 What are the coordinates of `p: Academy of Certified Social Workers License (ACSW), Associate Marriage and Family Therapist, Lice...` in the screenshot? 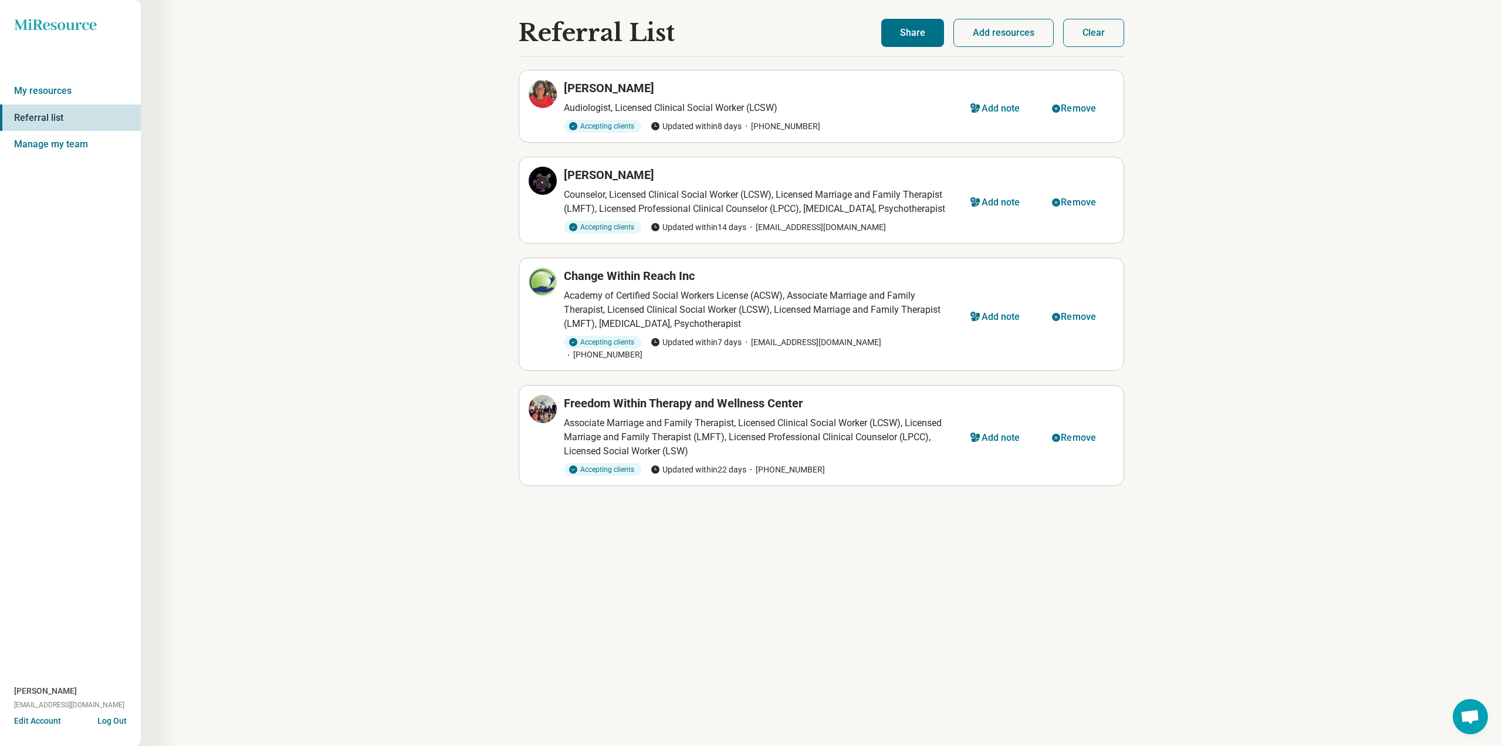 It's located at (760, 310).